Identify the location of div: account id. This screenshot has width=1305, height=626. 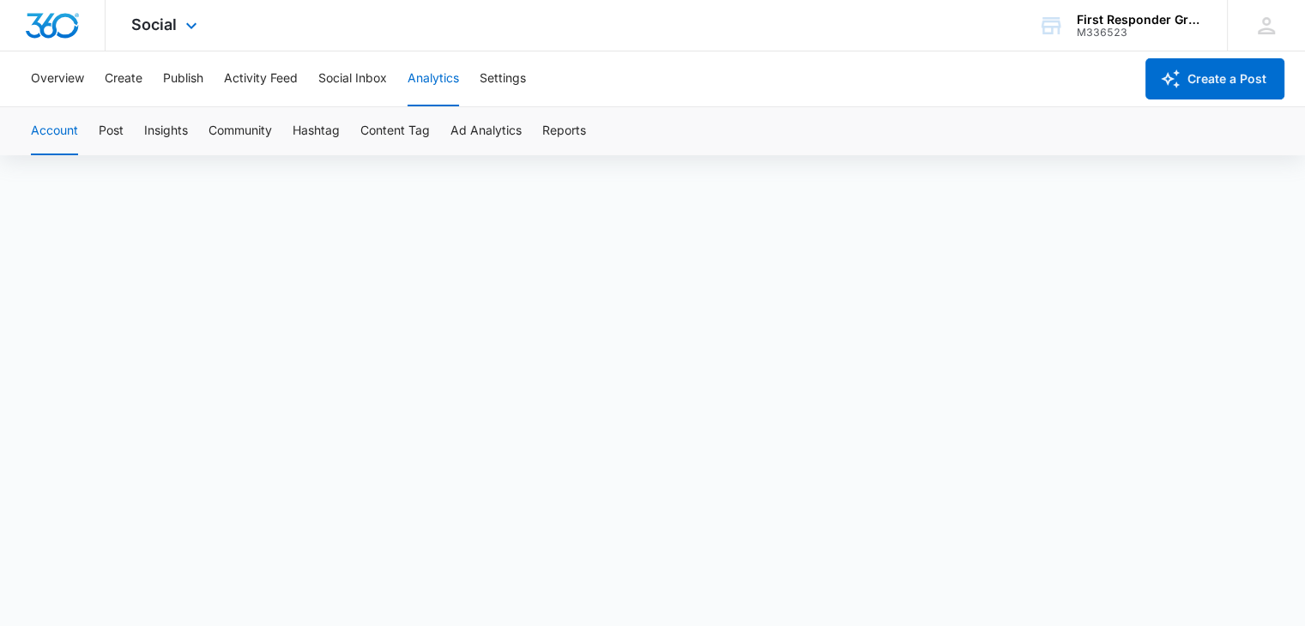
(1140, 33).